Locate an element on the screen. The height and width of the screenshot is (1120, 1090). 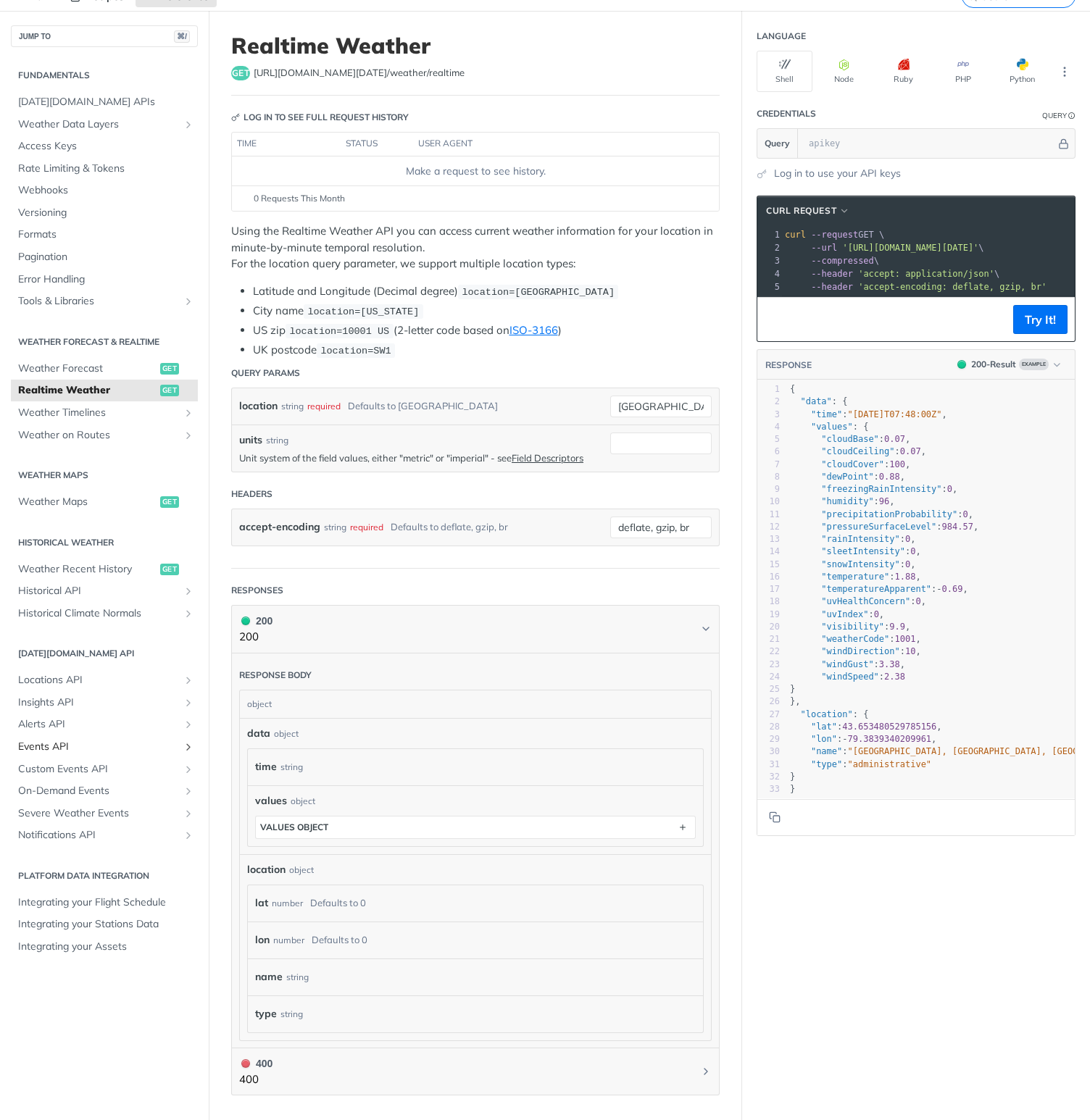
span: "snowIntensity" is located at coordinates (860, 565).